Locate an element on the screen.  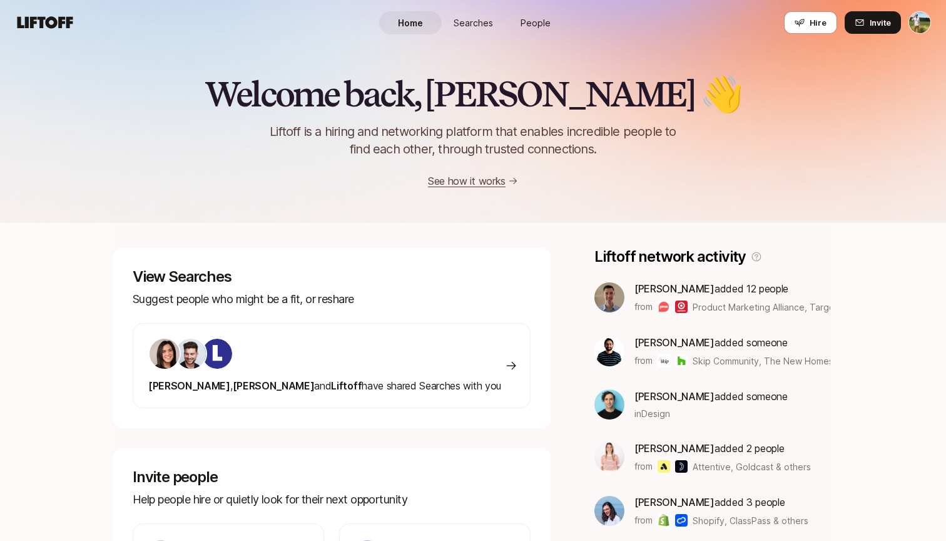
img: Goldcast is located at coordinates (681, 466).